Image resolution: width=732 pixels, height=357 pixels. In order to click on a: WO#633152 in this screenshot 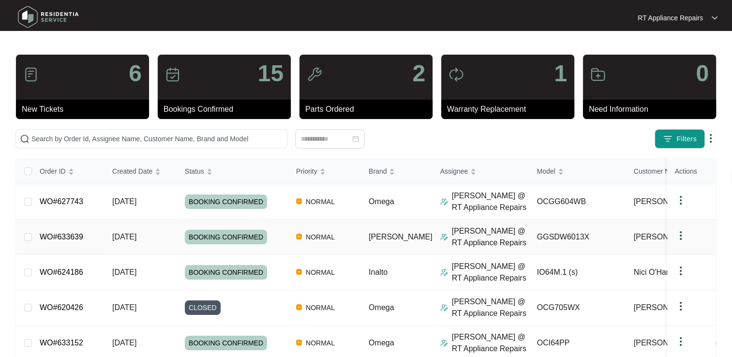, I will do `click(61, 343)`.